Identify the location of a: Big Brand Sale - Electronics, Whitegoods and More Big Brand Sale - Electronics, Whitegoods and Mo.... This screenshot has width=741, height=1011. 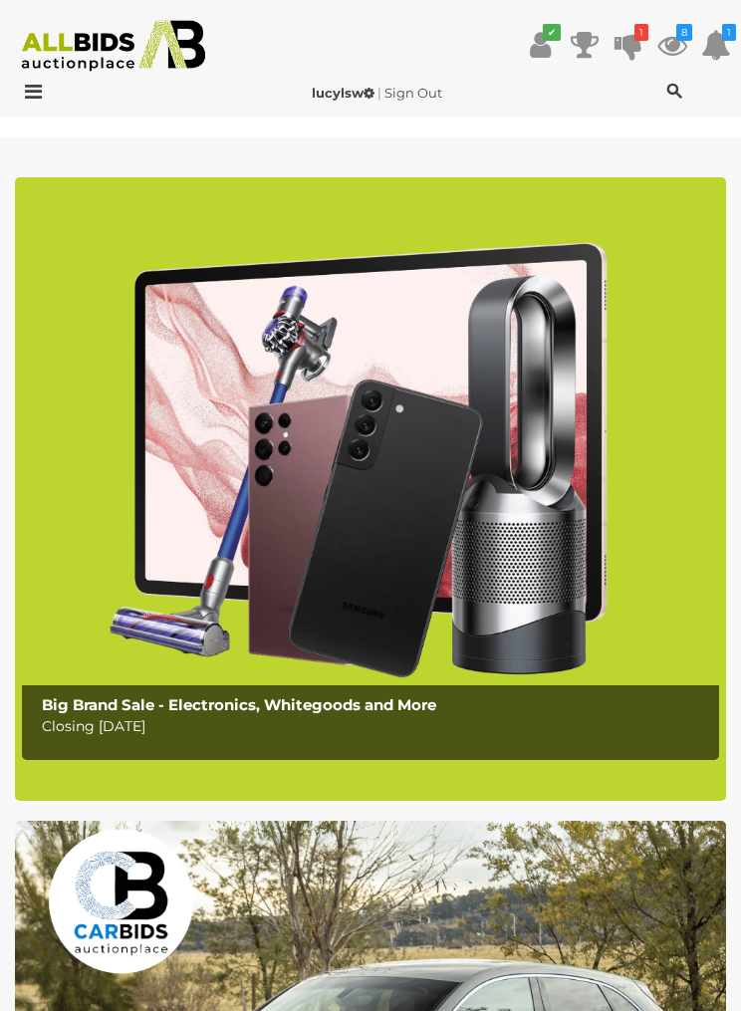
(371, 488).